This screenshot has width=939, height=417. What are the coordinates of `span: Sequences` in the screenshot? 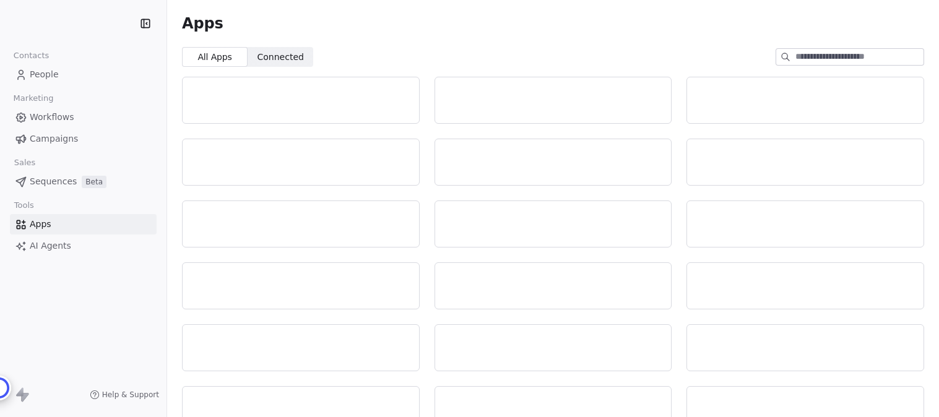 It's located at (53, 181).